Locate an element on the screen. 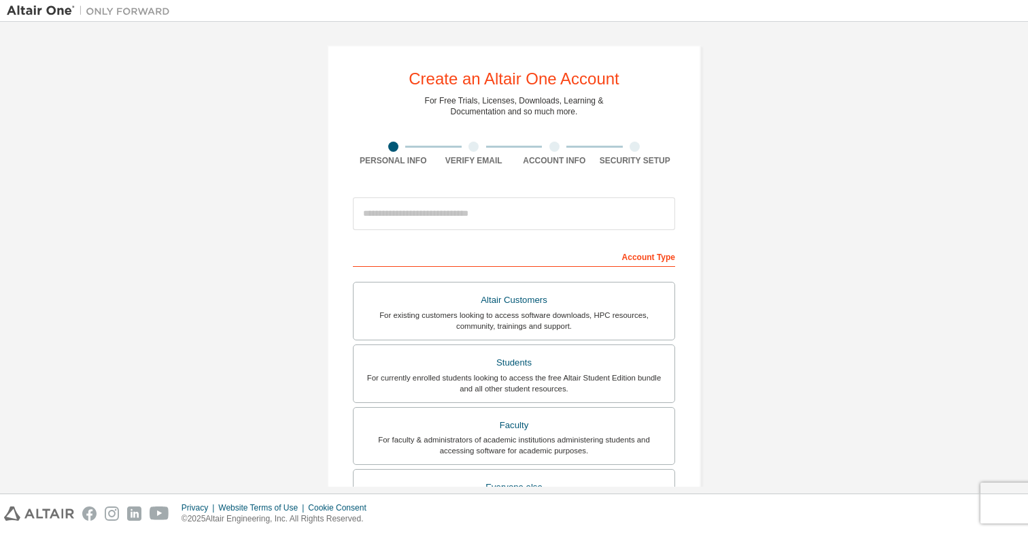 Image resolution: width=1028 pixels, height=533 pixels. div: Cookie Consent is located at coordinates (341, 507).